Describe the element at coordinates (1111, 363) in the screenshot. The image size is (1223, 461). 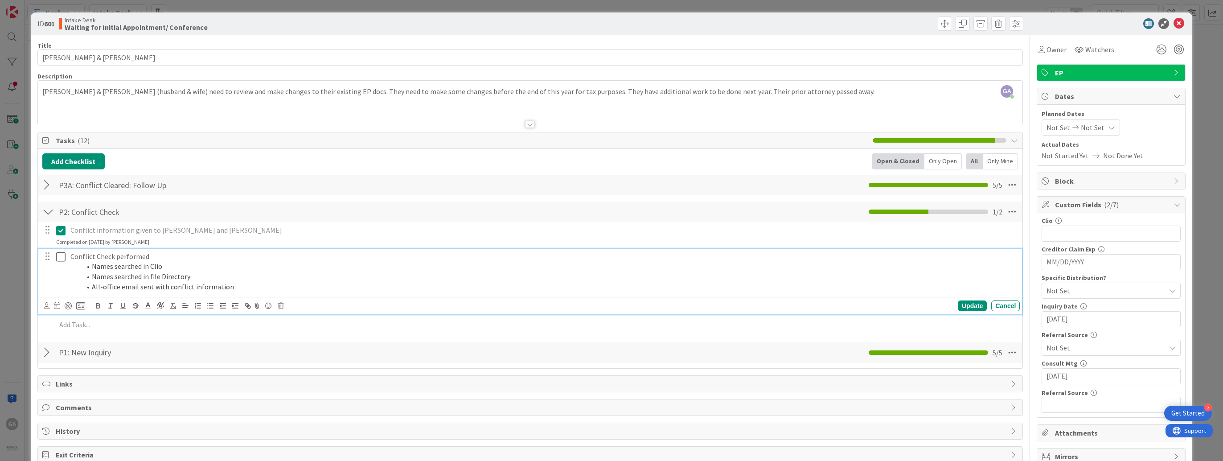
I see `div: Consult Mtg` at that location.